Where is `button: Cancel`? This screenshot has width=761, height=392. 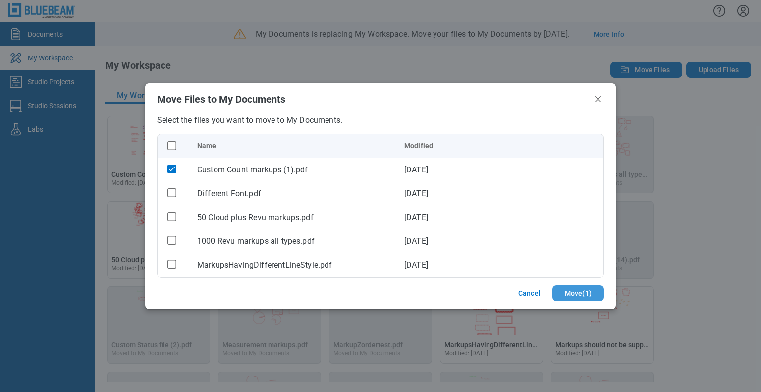
button: Cancel is located at coordinates (529, 293).